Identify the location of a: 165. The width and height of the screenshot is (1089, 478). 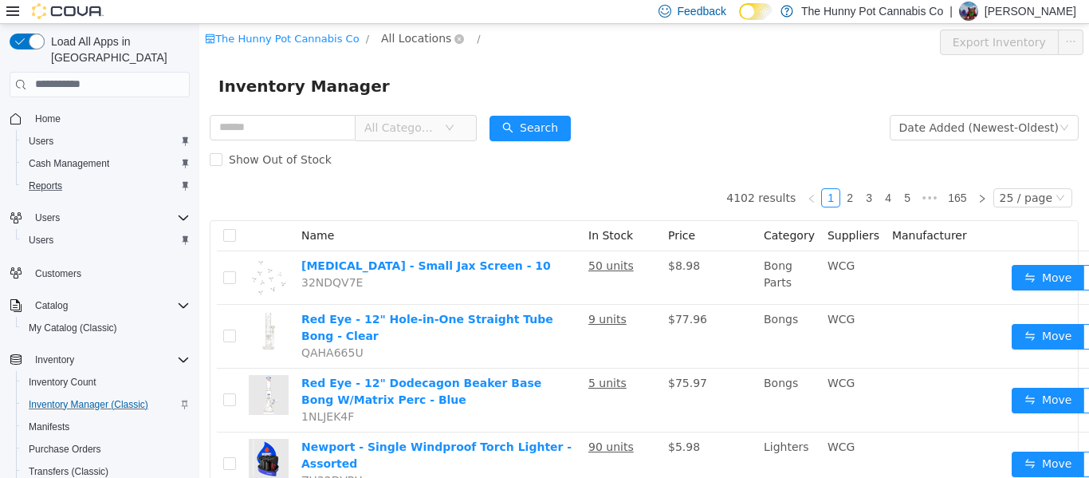
(758, 174).